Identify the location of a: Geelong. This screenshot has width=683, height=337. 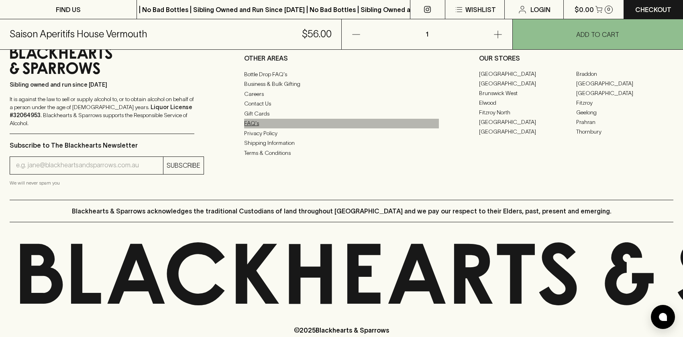
(625, 113).